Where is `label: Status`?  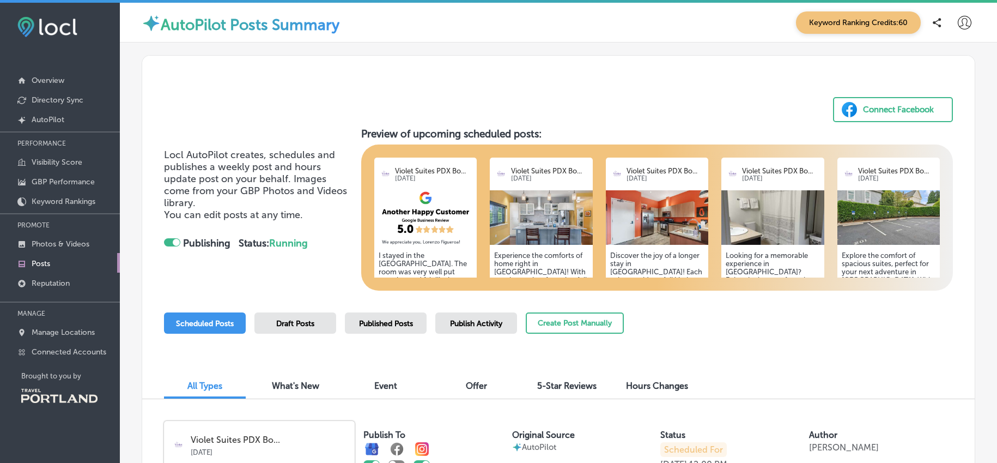 label: Status is located at coordinates (673, 434).